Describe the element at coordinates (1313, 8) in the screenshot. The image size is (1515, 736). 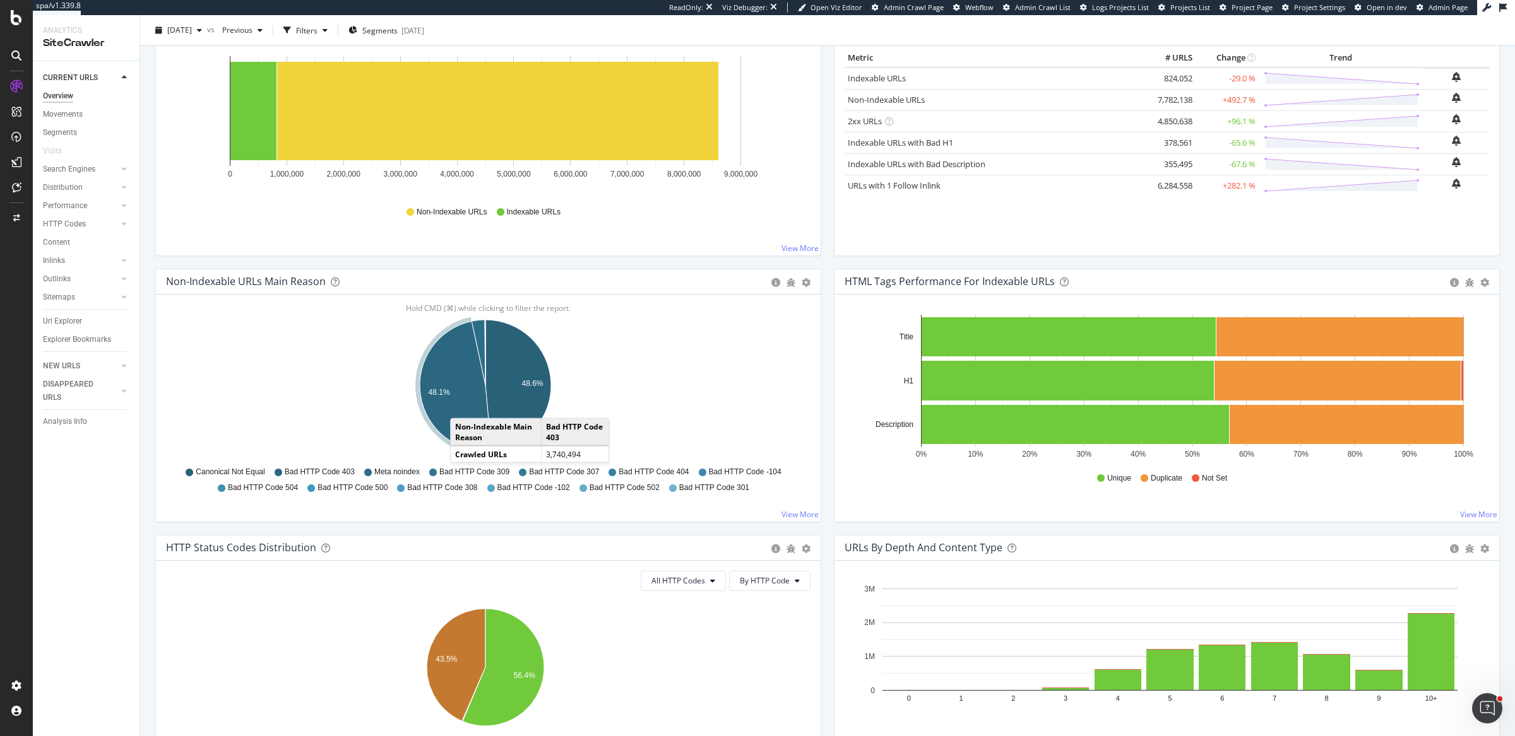
I see `a: Project Settings` at that location.